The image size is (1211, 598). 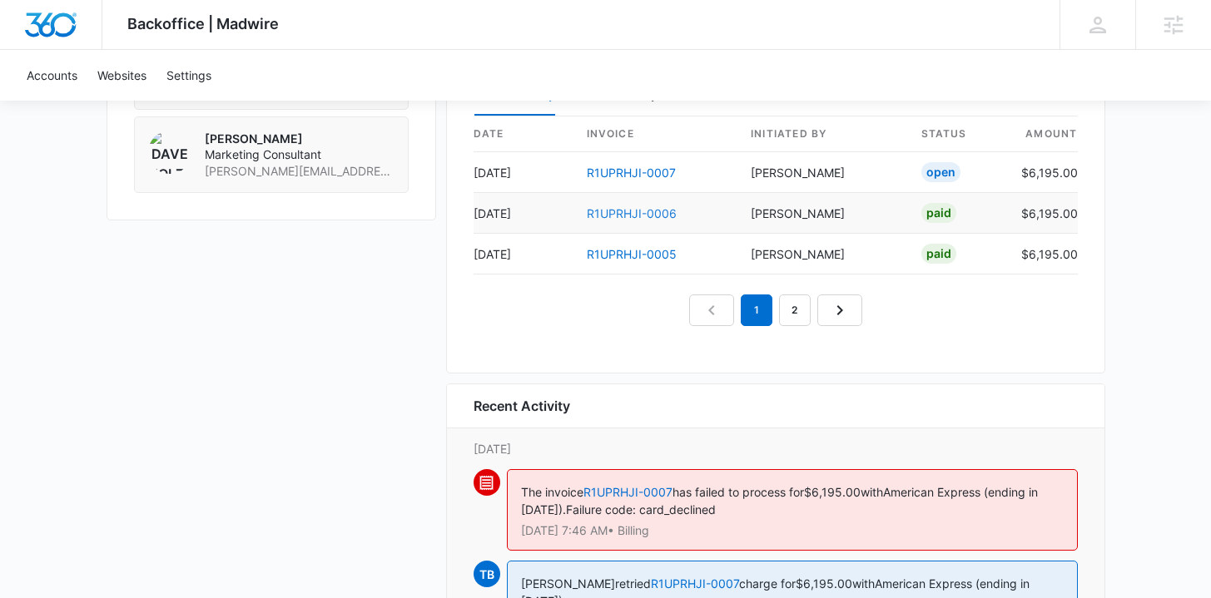 I want to click on a: Websites, so click(x=121, y=75).